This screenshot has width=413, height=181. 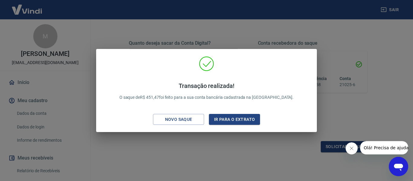 What do you see at coordinates (234, 119) in the screenshot?
I see `button: Ir para o extrato` at bounding box center [234, 119].